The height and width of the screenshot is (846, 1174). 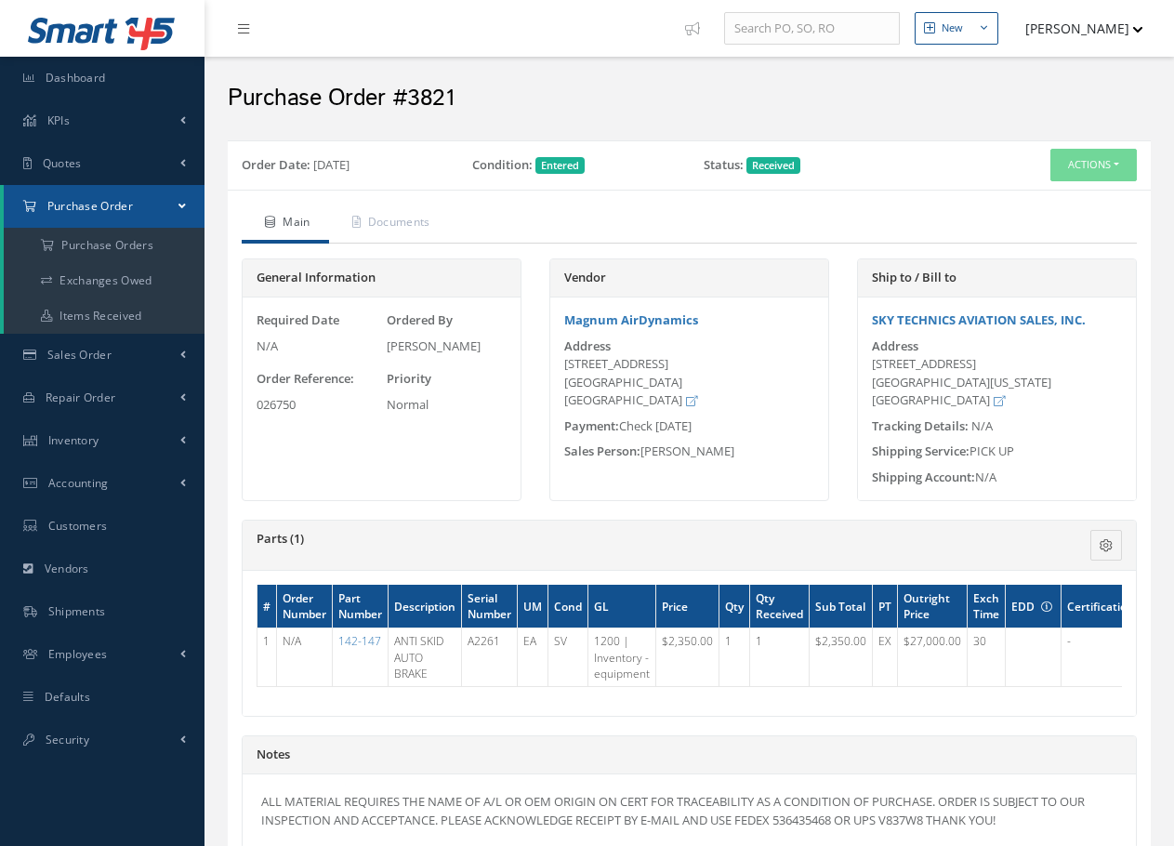 What do you see at coordinates (734, 606) in the screenshot?
I see `th: Qty` at bounding box center [734, 606].